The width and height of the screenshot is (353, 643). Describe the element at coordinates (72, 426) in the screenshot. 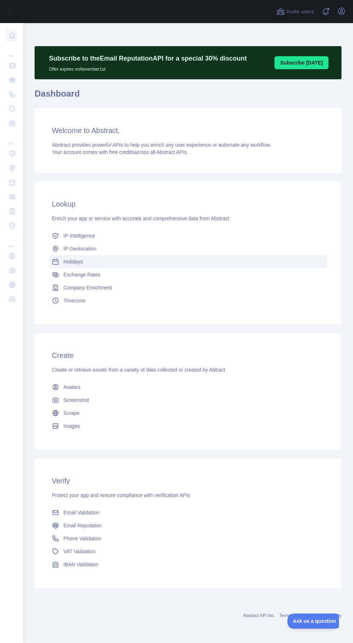

I see `span: Images` at that location.